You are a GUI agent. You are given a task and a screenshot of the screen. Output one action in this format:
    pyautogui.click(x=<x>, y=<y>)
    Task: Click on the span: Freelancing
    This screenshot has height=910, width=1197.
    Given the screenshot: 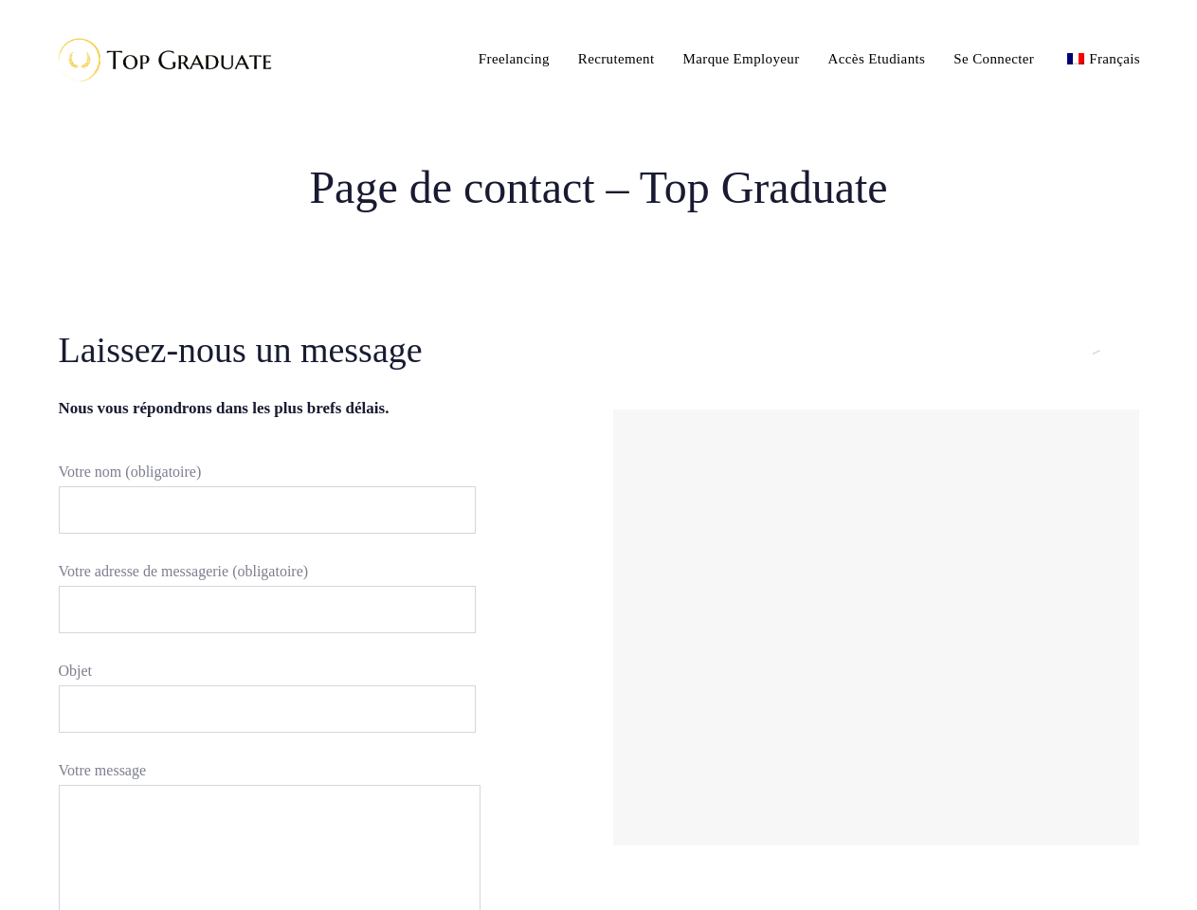 What is the action you would take?
    pyautogui.click(x=514, y=59)
    